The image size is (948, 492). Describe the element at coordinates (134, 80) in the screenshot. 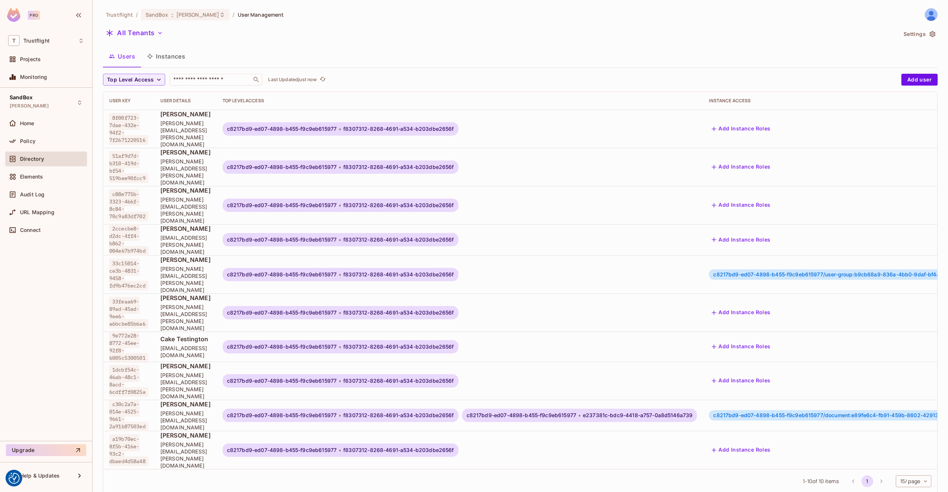

I see `button: Top Level Access` at that location.